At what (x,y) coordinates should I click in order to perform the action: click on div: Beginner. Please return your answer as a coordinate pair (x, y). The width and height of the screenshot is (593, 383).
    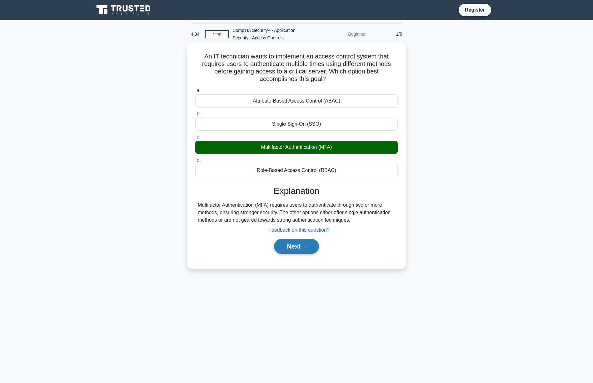
    Looking at the image, I should click on (342, 34).